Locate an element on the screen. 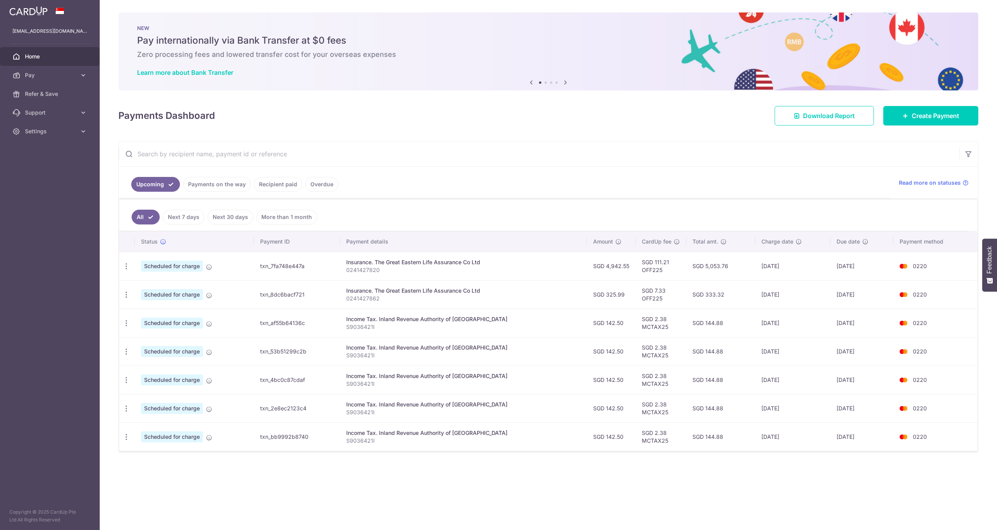  p: 0241427862 is located at coordinates (464, 298).